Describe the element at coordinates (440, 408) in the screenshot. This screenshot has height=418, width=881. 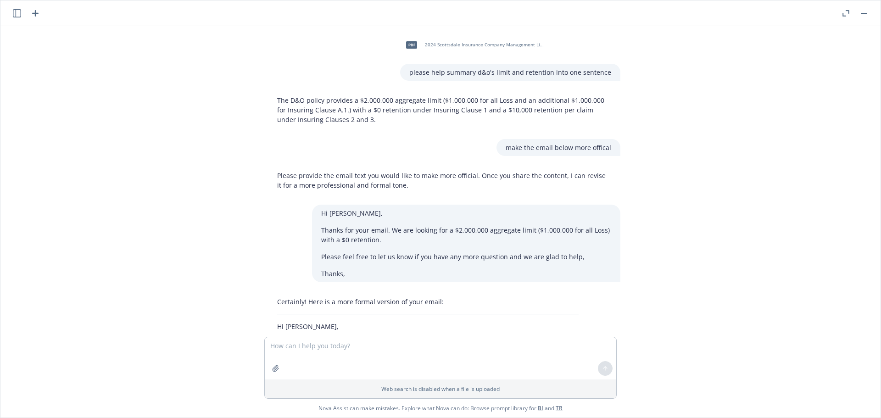
I see `span: Nova Assist can make mistakes. Explore what Nova can do: Browse prompt library for and` at that location.